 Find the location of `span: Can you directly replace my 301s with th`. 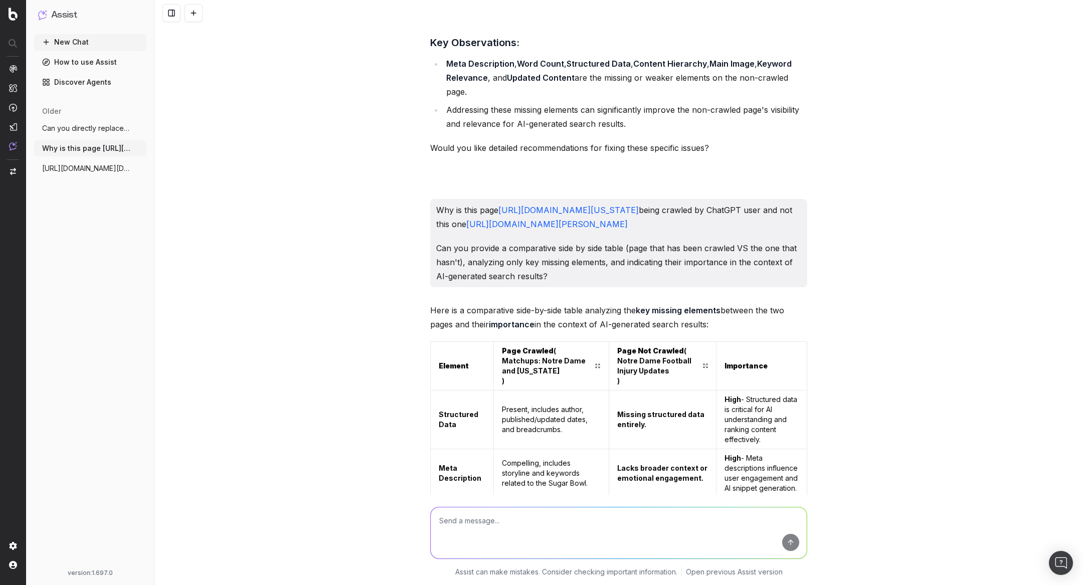

span: Can you directly replace my 301s with th is located at coordinates (86, 128).